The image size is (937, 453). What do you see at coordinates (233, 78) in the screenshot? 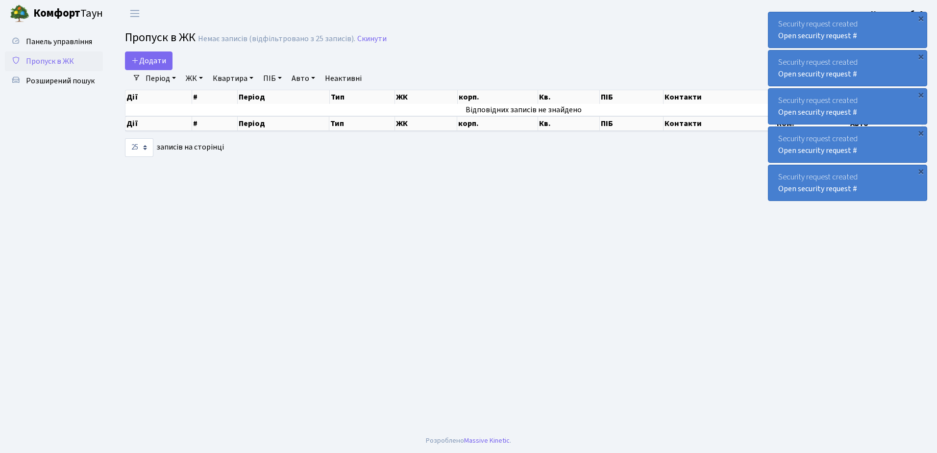
I see `a: Квартира` at bounding box center [233, 78].